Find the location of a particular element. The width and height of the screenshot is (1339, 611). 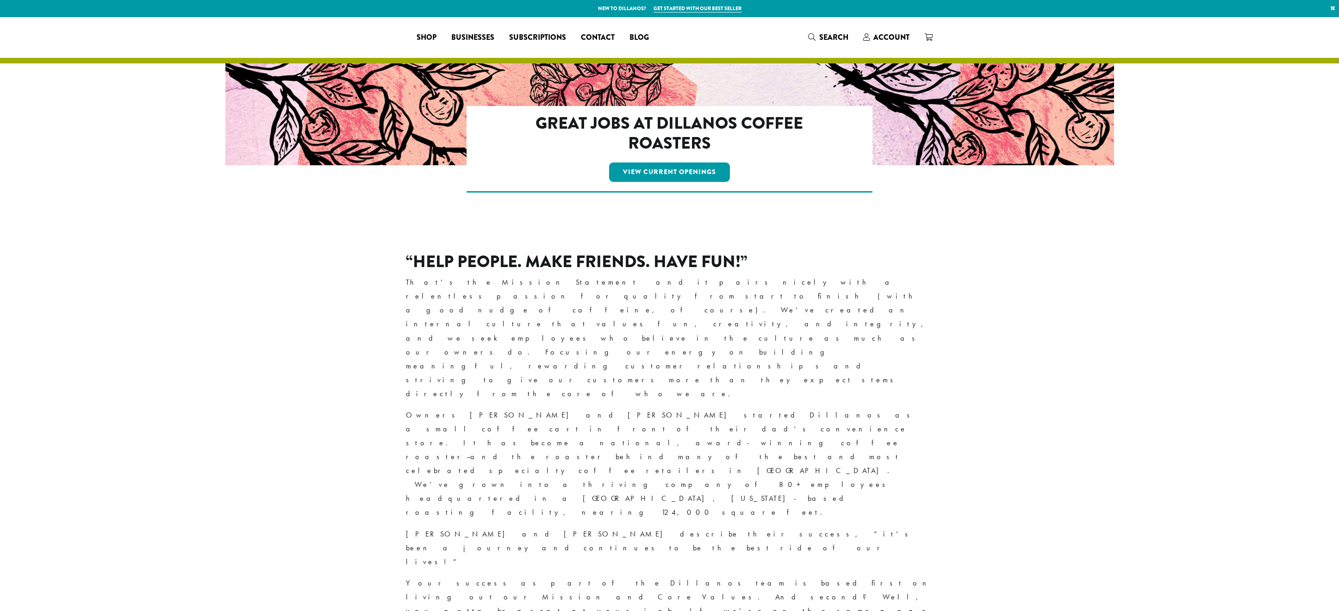

h2: “Help People. Make Friends. Have Fun!” is located at coordinates (670, 262).